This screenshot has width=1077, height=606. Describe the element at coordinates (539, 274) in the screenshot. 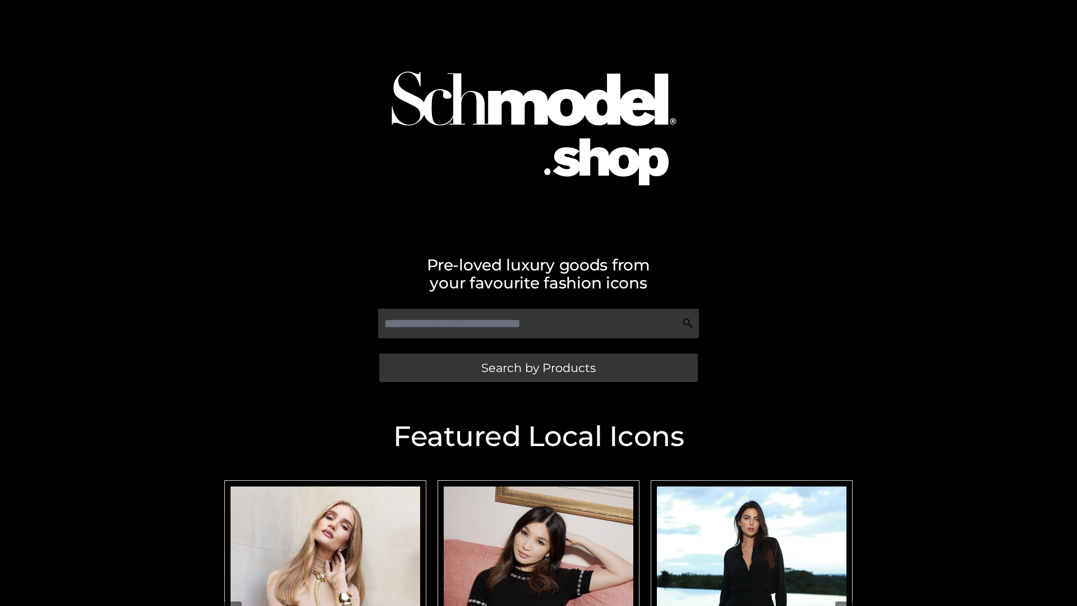

I see `h2: Pre-loved luxury goods from your favourite fashion icons` at that location.